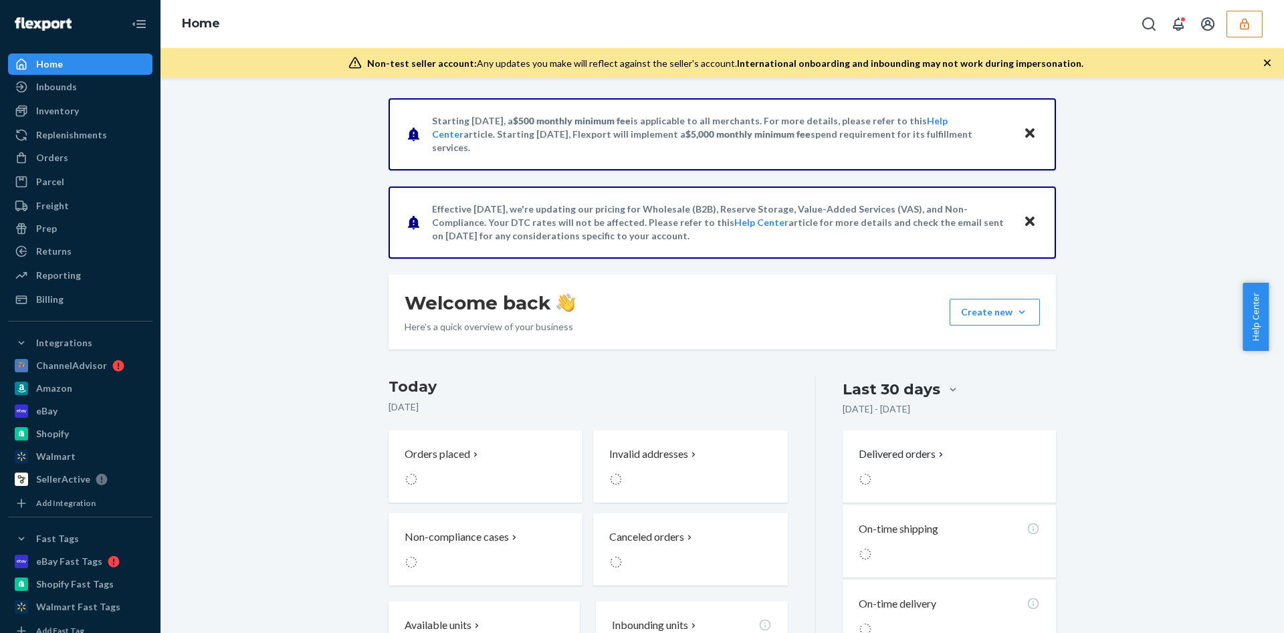 The width and height of the screenshot is (1284, 633). Describe the element at coordinates (438, 625) in the screenshot. I see `p: Available units` at that location.